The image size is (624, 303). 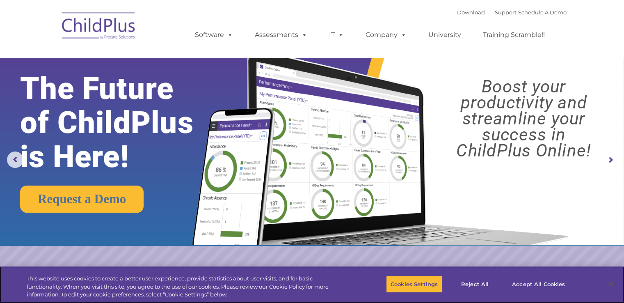 What do you see at coordinates (99, 27) in the screenshot?
I see `img: ChildPlus by Procare Solutions` at bounding box center [99, 27].